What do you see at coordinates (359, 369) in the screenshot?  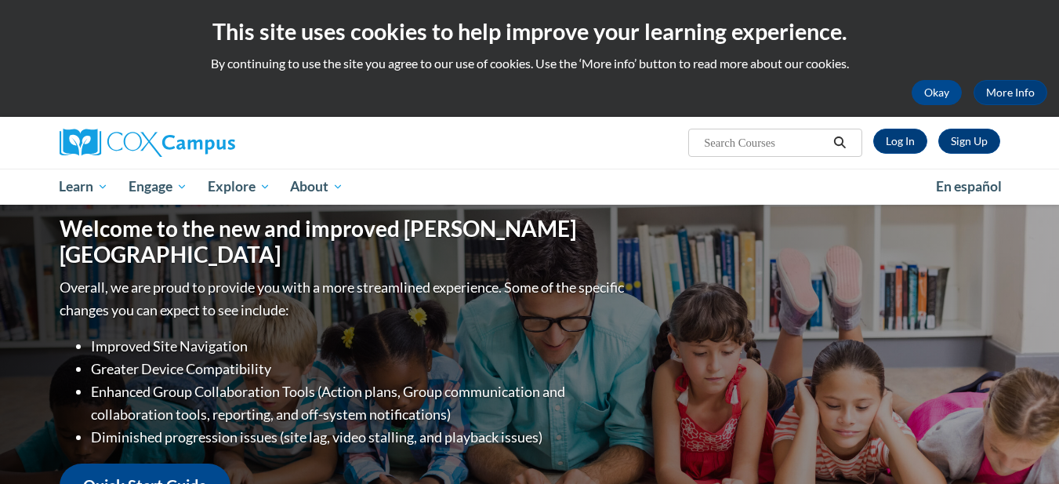 I see `li: Greater Device Compatibility` at bounding box center [359, 369].